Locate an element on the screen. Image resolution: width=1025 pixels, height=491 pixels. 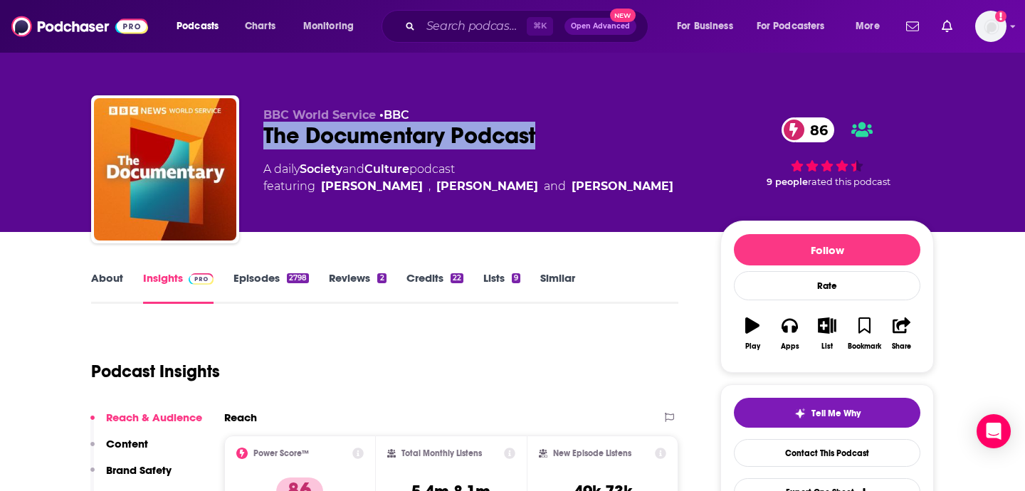
a: Reviews2 is located at coordinates (357, 287).